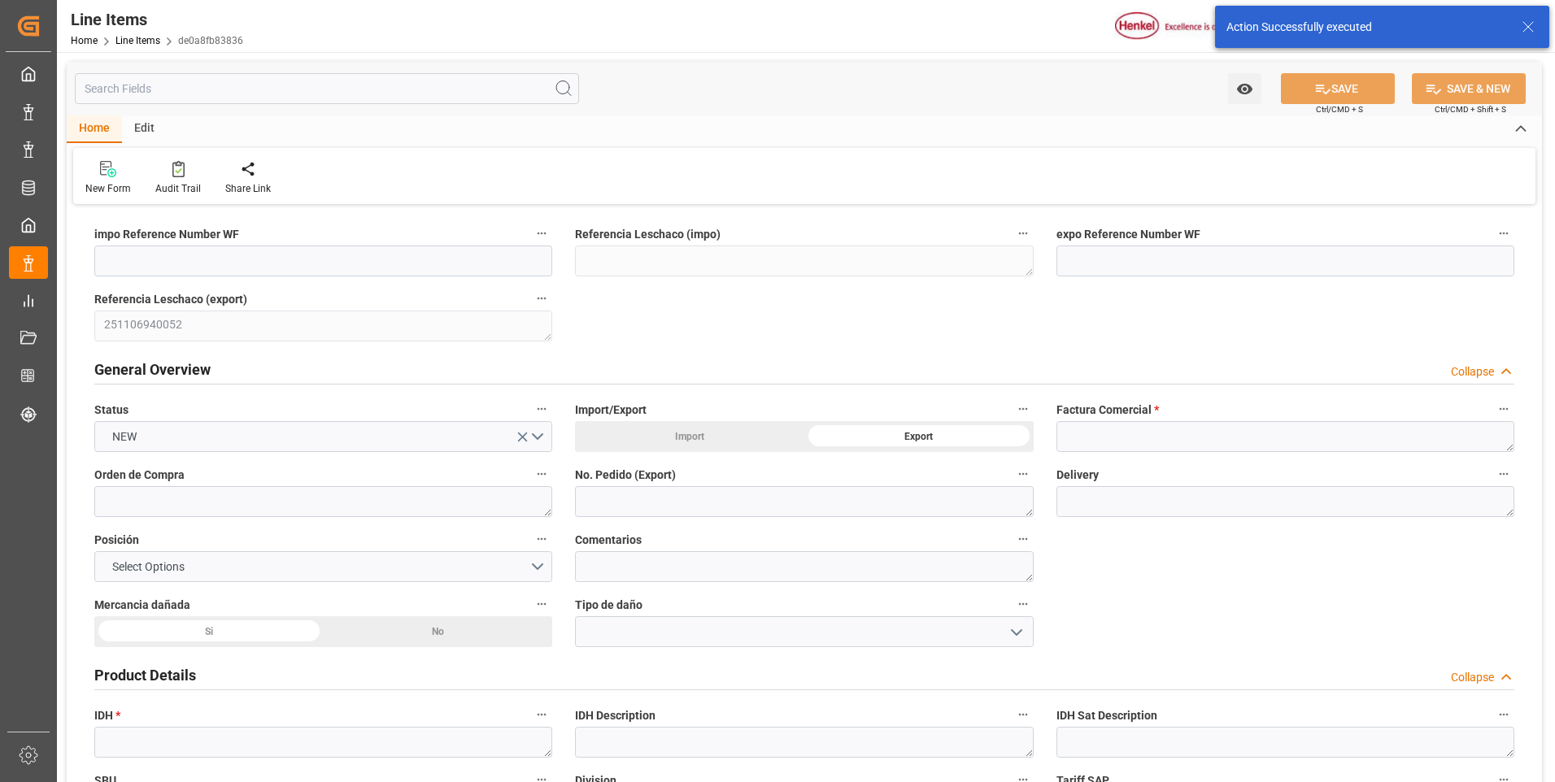 The height and width of the screenshot is (782, 1555). What do you see at coordinates (542, 715) in the screenshot?
I see `button: IDH *` at bounding box center [542, 715].